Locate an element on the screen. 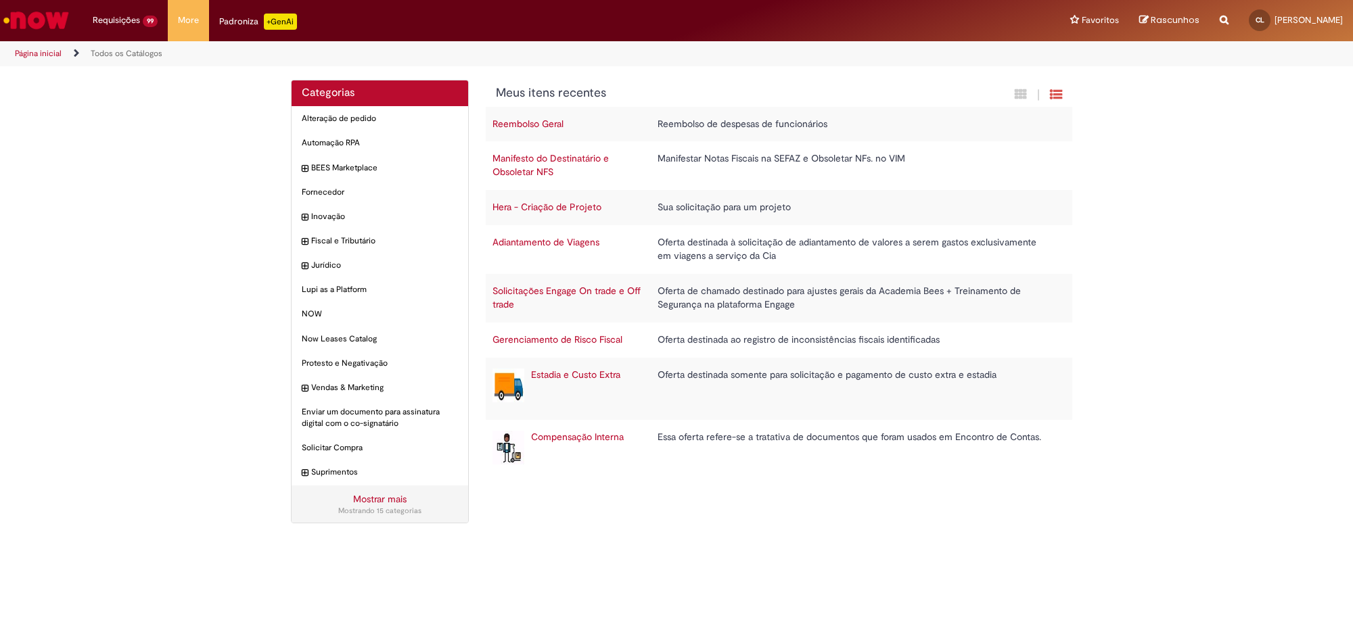 The height and width of the screenshot is (624, 1353). div: Enviar um documento para assinatura digital com o co-signatário is located at coordinates (379, 418).